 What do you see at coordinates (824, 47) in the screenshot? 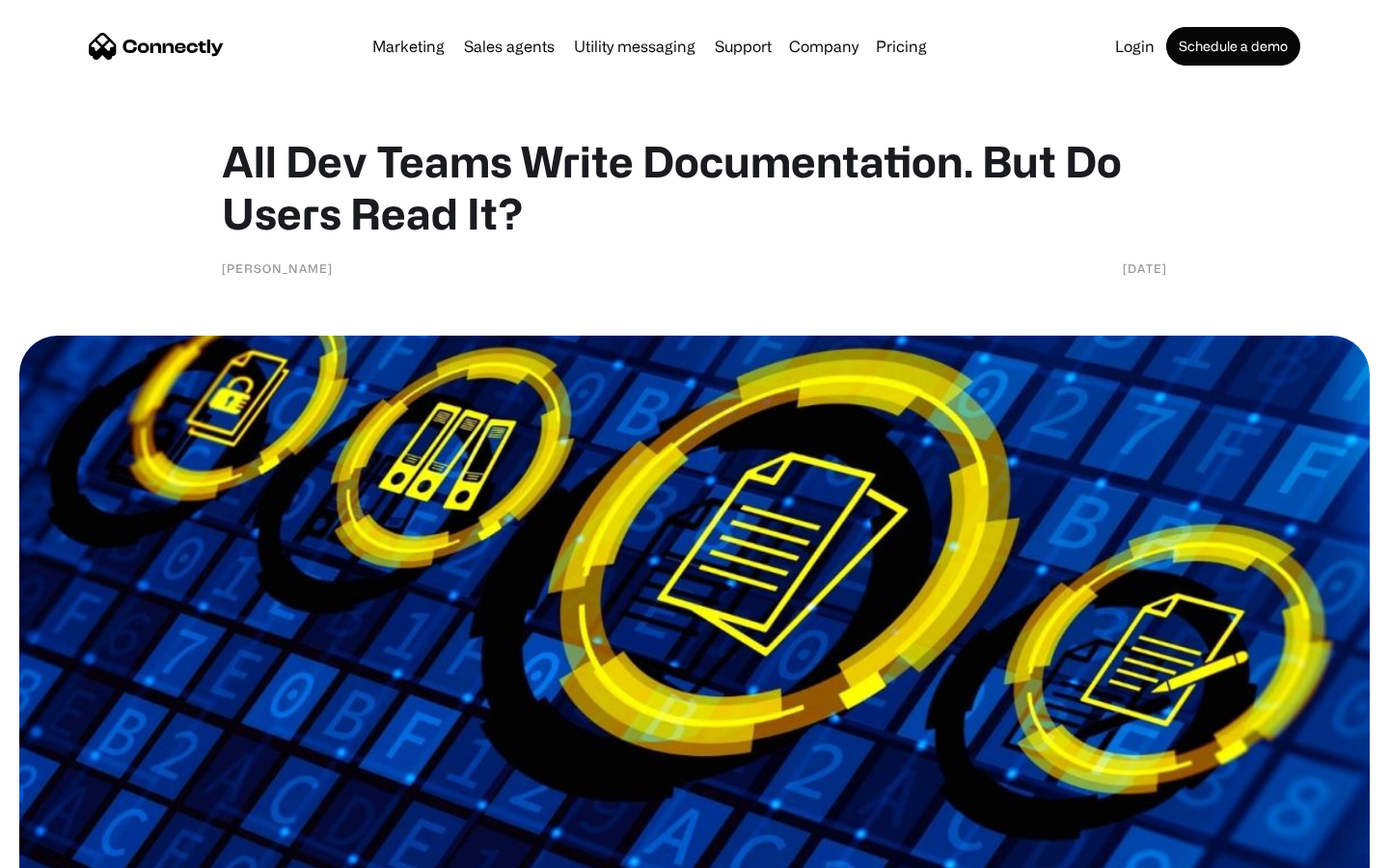
I see `div: Company` at bounding box center [824, 47].